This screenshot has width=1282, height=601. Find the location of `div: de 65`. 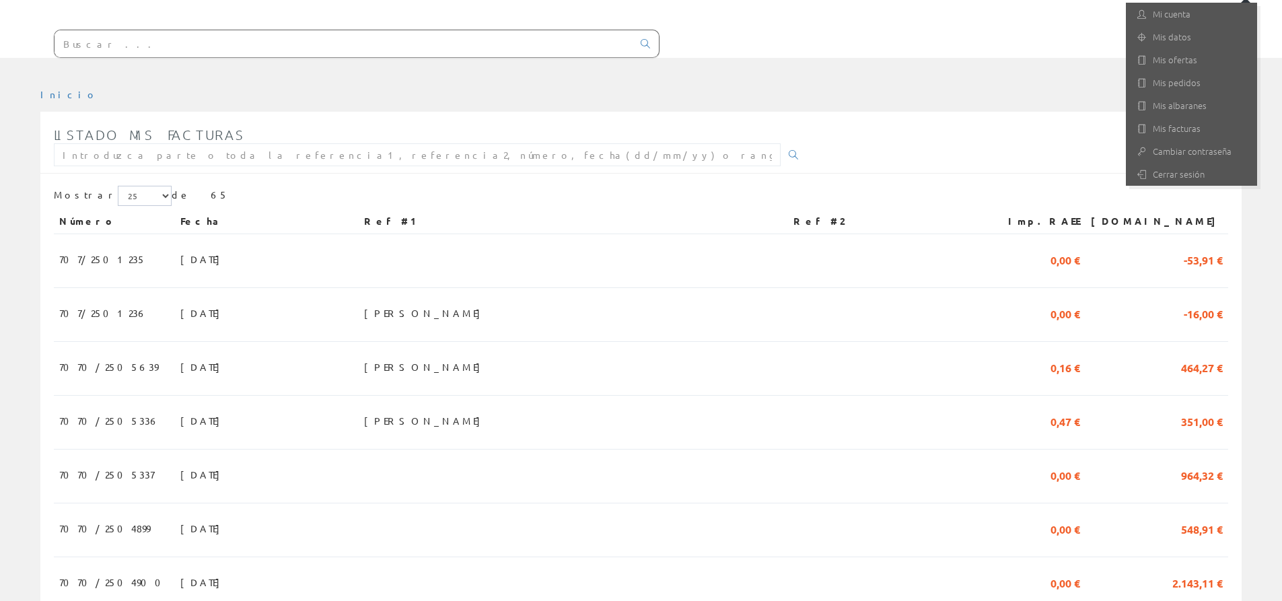

div: de 65 is located at coordinates (641, 197).